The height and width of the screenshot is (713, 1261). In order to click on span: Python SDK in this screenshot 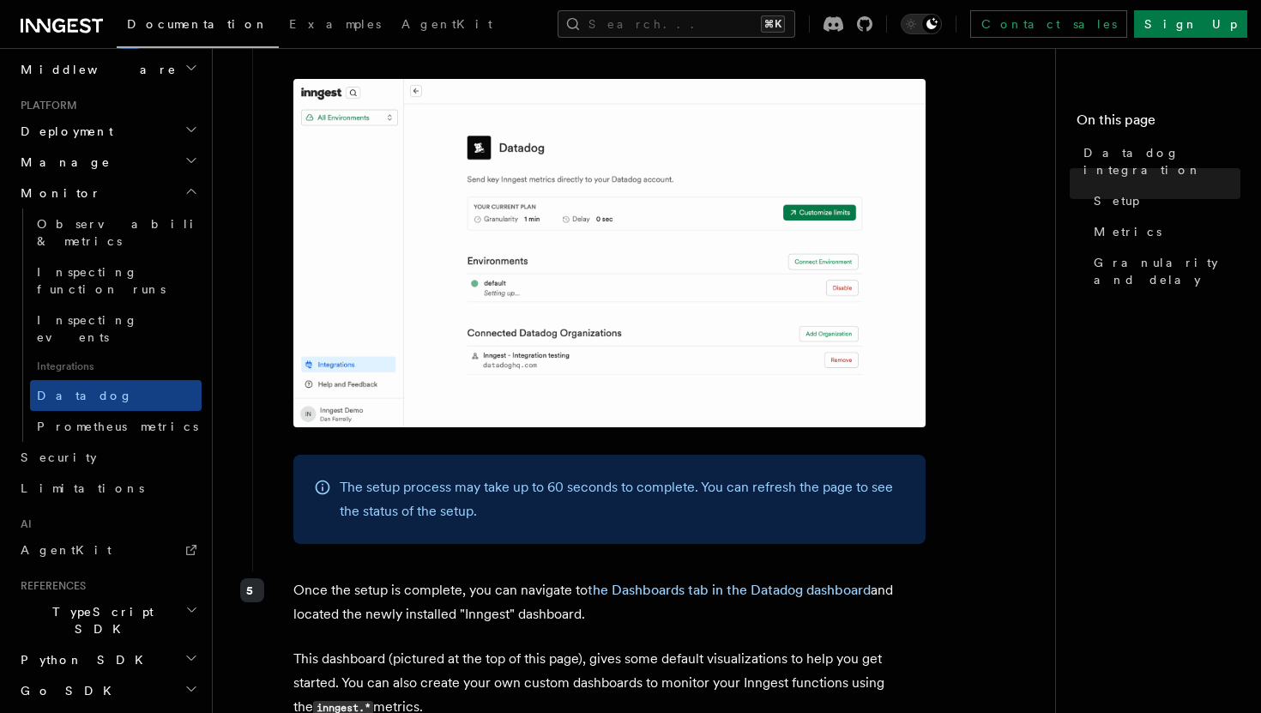, I will do `click(83, 660)`.